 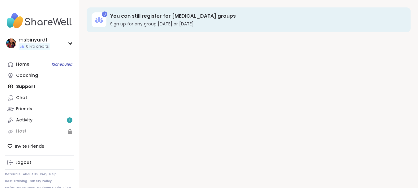 I want to click on span: 1 Scheduled, so click(x=62, y=64).